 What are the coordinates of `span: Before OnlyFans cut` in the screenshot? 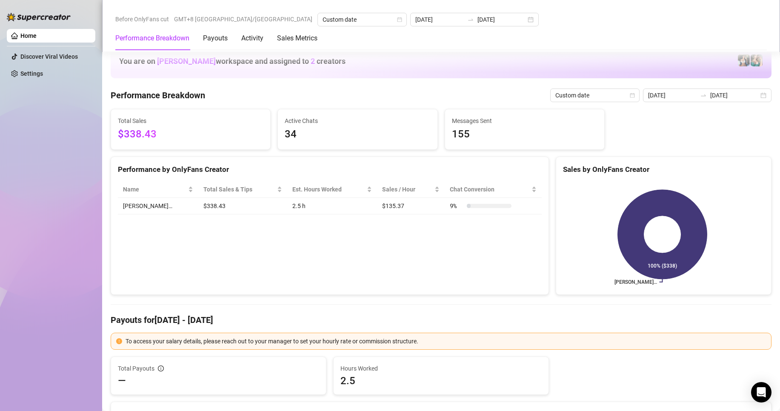 It's located at (142, 19).